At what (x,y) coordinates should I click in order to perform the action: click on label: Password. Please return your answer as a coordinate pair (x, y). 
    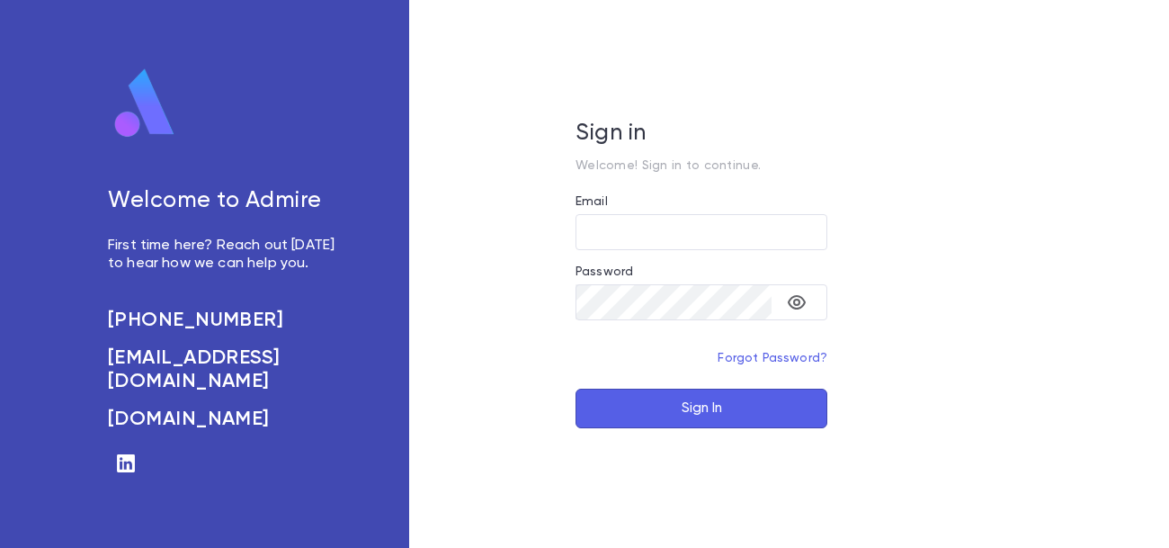
    Looking at the image, I should click on (604, 272).